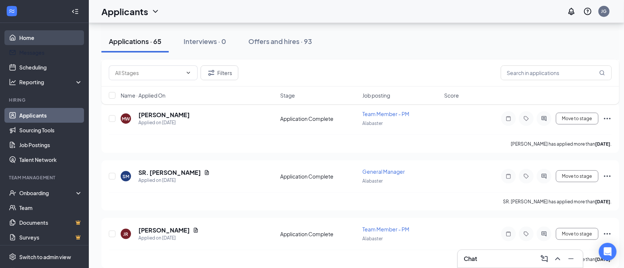 This screenshot has width=624, height=268. Describe the element at coordinates (75, 11) in the screenshot. I see `svg: Collapse` at that location.